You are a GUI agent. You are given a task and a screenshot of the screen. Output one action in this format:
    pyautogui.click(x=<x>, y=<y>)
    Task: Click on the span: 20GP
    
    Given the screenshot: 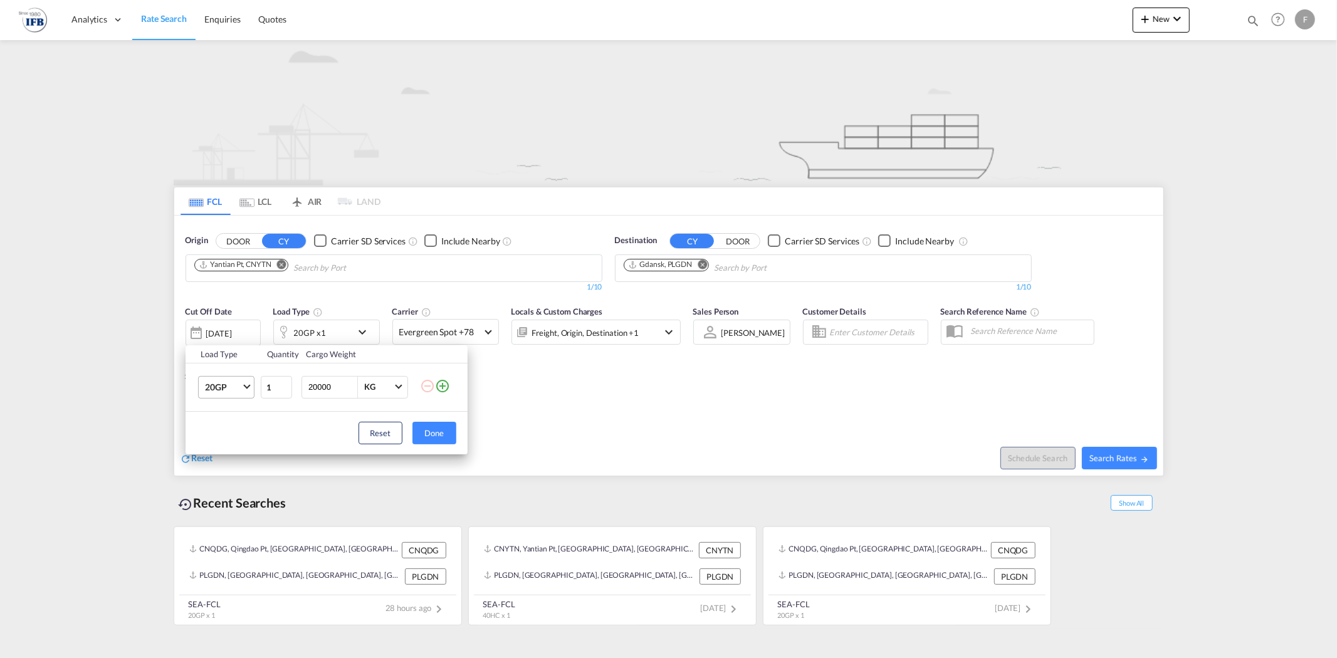 What is the action you would take?
    pyautogui.click(x=223, y=387)
    